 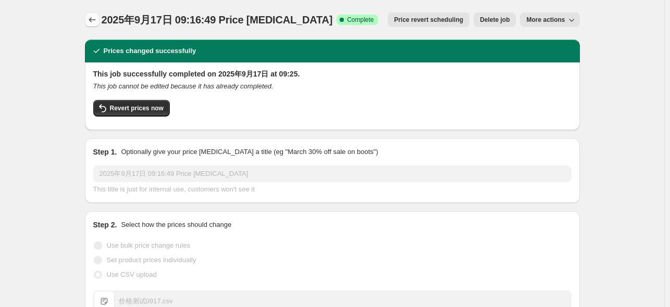 I want to click on span: Revert prices now, so click(x=136, y=108).